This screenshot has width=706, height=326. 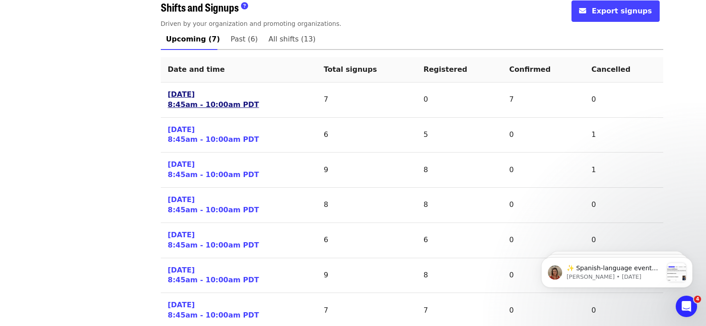 I want to click on a: All shifts (13), so click(x=292, y=39).